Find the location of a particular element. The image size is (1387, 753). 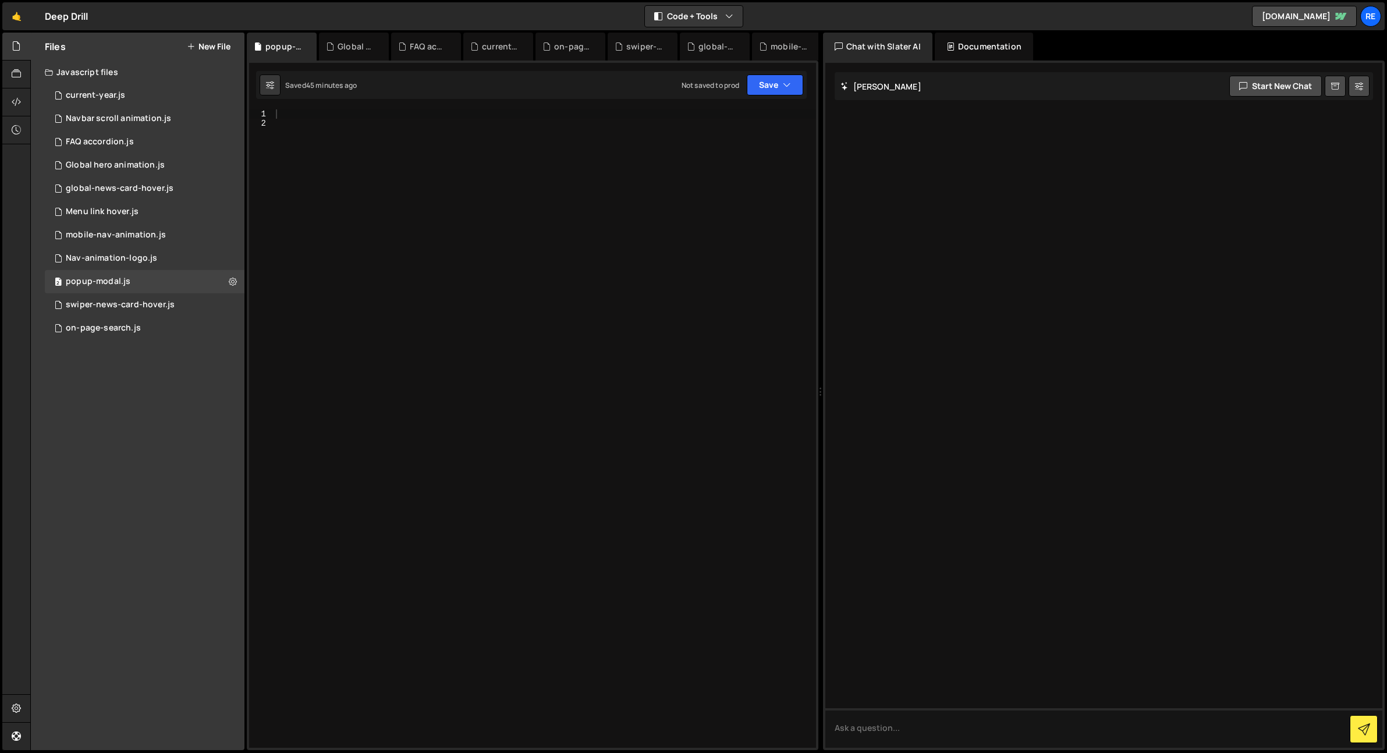

span: 2 is located at coordinates (58, 283).